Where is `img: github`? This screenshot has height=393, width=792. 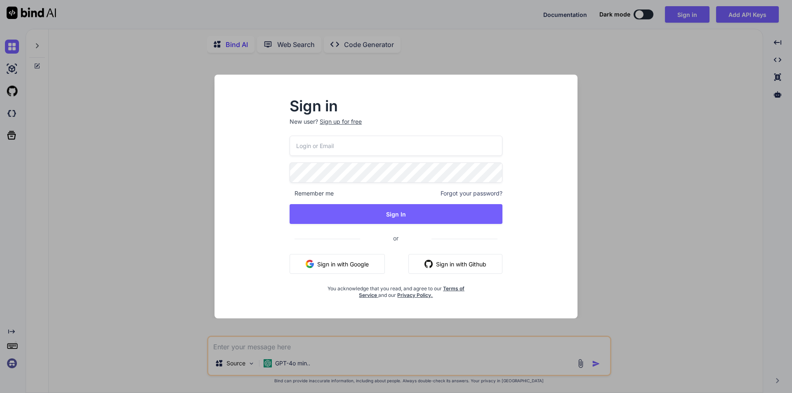
img: github is located at coordinates (428, 264).